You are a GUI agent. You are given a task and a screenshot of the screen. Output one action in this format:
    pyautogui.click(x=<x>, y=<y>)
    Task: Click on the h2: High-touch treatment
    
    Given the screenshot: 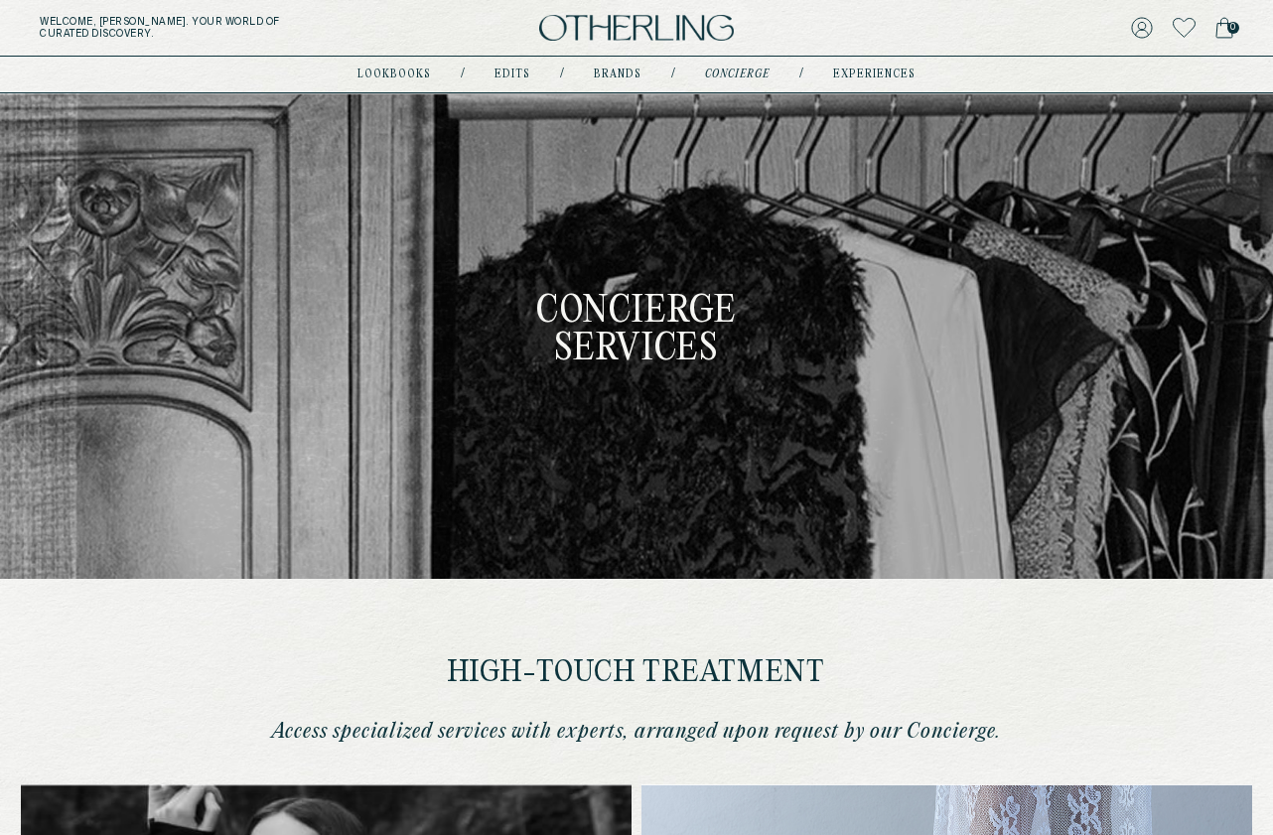 What is the action you would take?
    pyautogui.click(x=636, y=673)
    